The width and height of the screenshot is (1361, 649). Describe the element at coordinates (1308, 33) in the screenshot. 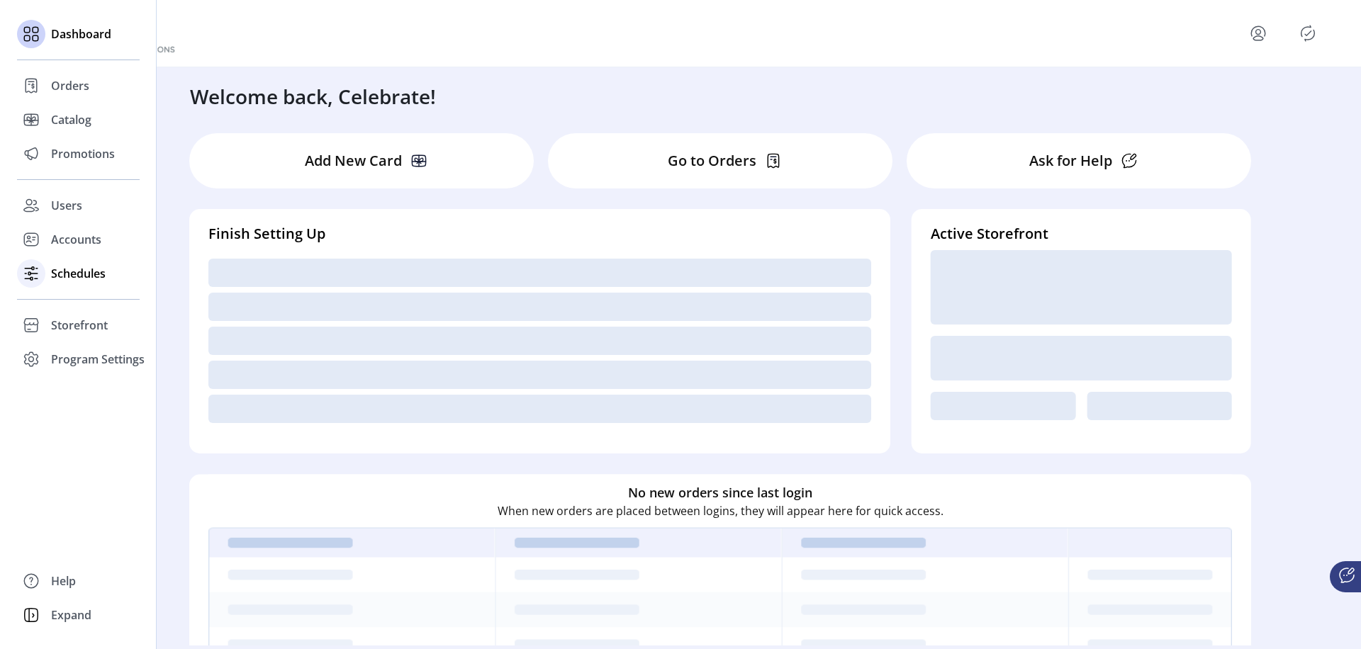

I see `button: Publisher Panel` at that location.